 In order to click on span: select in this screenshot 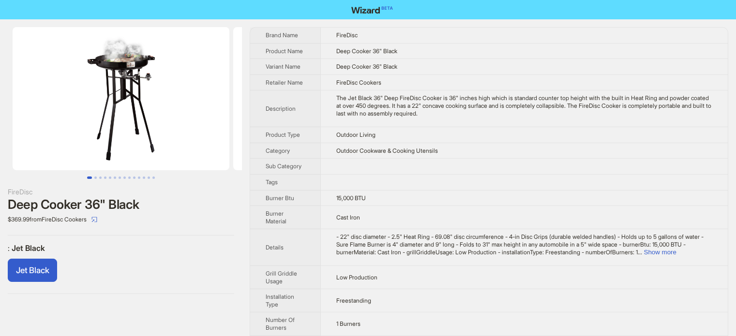, I will do `click(94, 220)`.